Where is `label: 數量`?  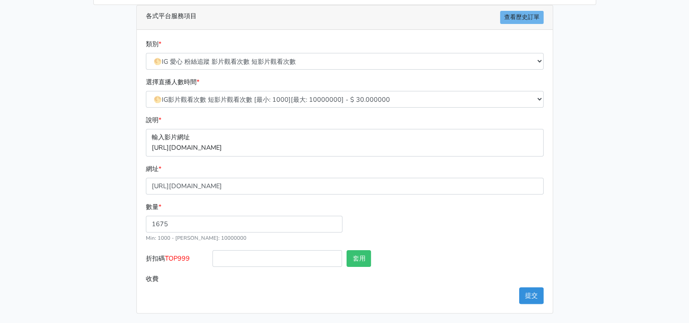
label: 數量 is located at coordinates (154, 207).